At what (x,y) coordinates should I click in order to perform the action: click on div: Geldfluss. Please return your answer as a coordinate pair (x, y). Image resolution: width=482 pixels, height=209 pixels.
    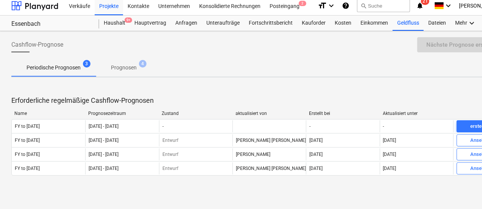
    Looking at the image, I should click on (408, 23).